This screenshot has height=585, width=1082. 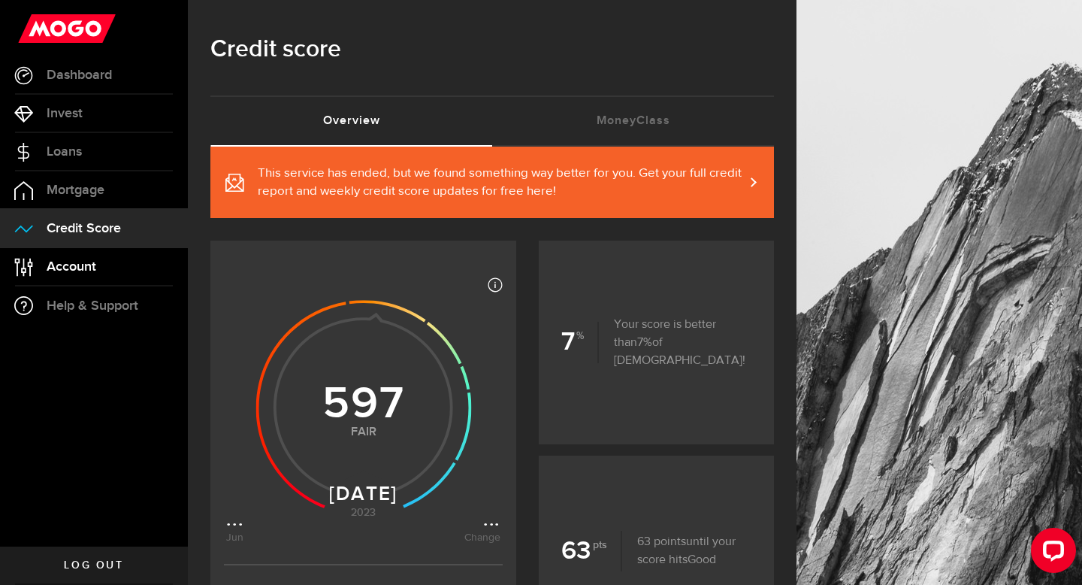 I want to click on p: until your score hits, so click(x=687, y=551).